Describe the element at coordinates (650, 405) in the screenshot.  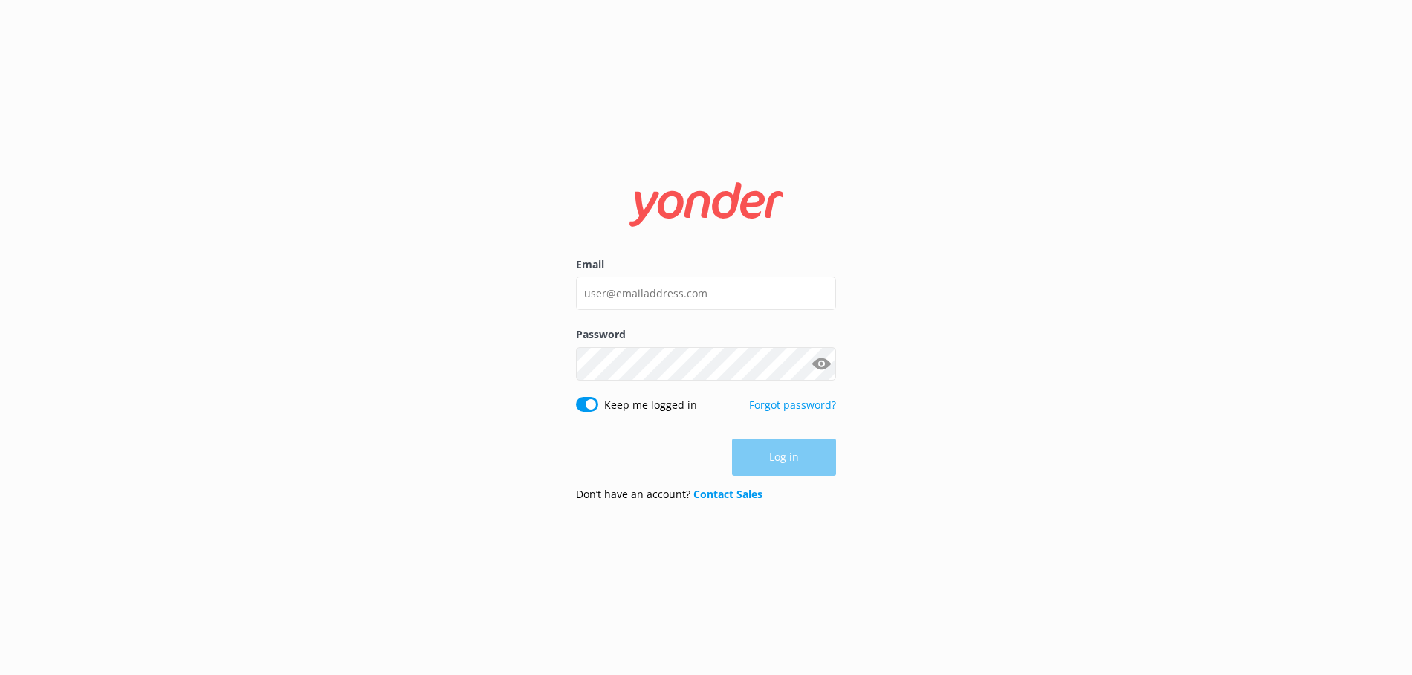
I see `label: Keep me logged in` at that location.